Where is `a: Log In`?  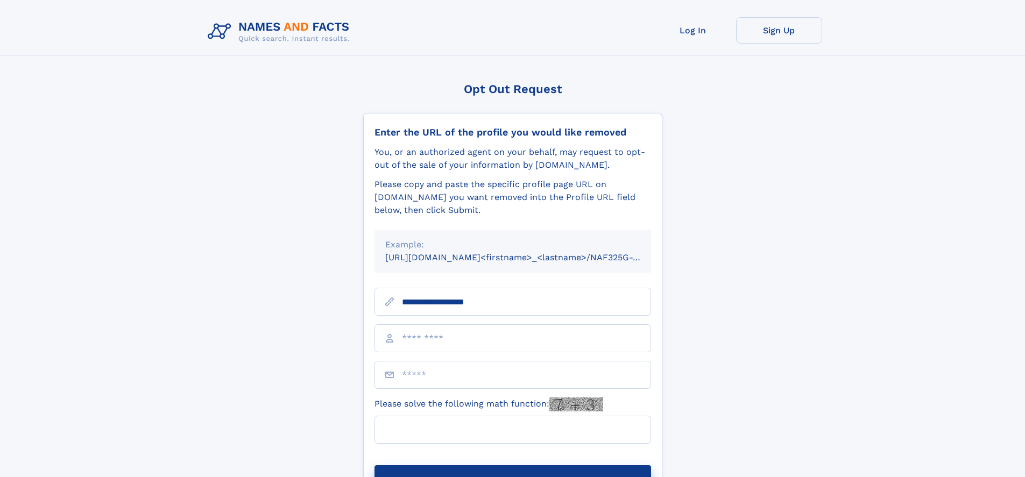 a: Log In is located at coordinates (693, 30).